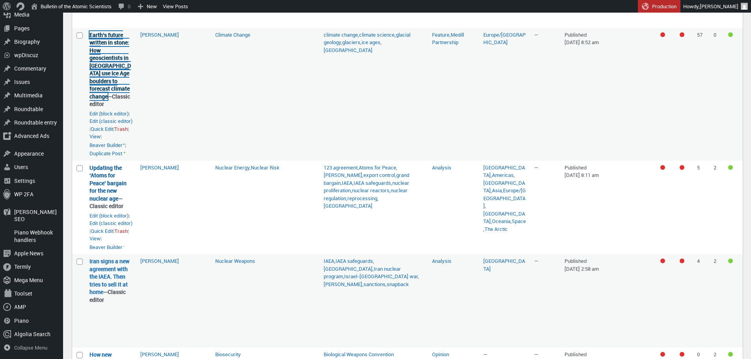 This screenshot has height=359, width=751. Describe the element at coordinates (111, 224) in the screenshot. I see `a: Edit “Updating the ‘Atoms for Peace’ bargain for the new nuclear age” in the classic editor` at that location.